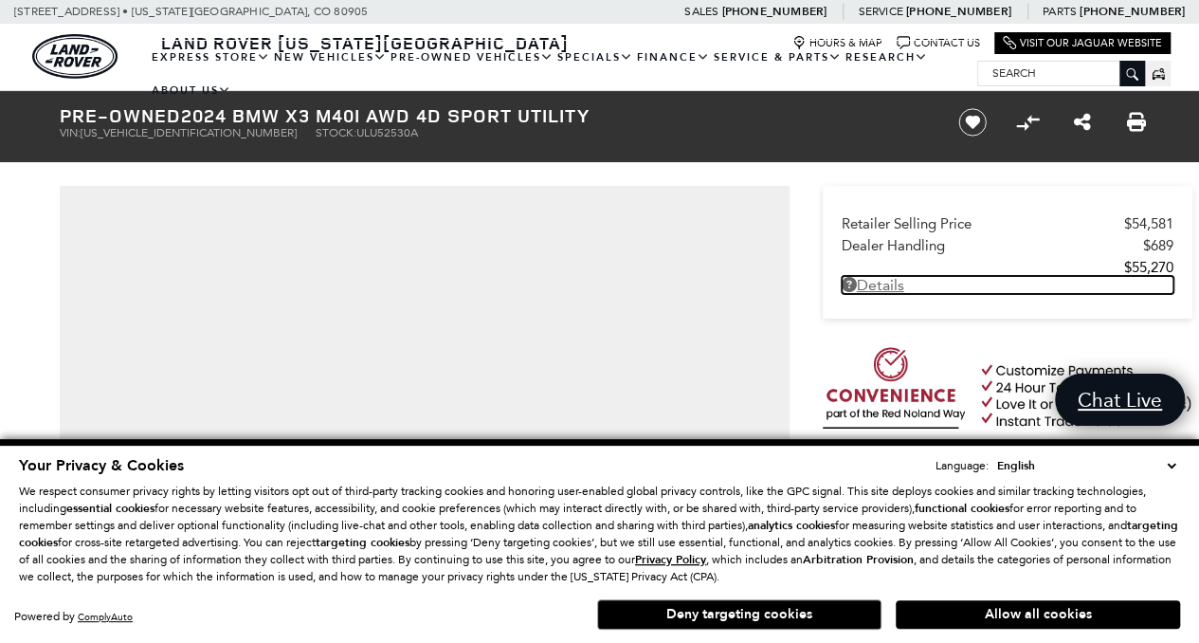  I want to click on strong: functional cookies, so click(962, 508).